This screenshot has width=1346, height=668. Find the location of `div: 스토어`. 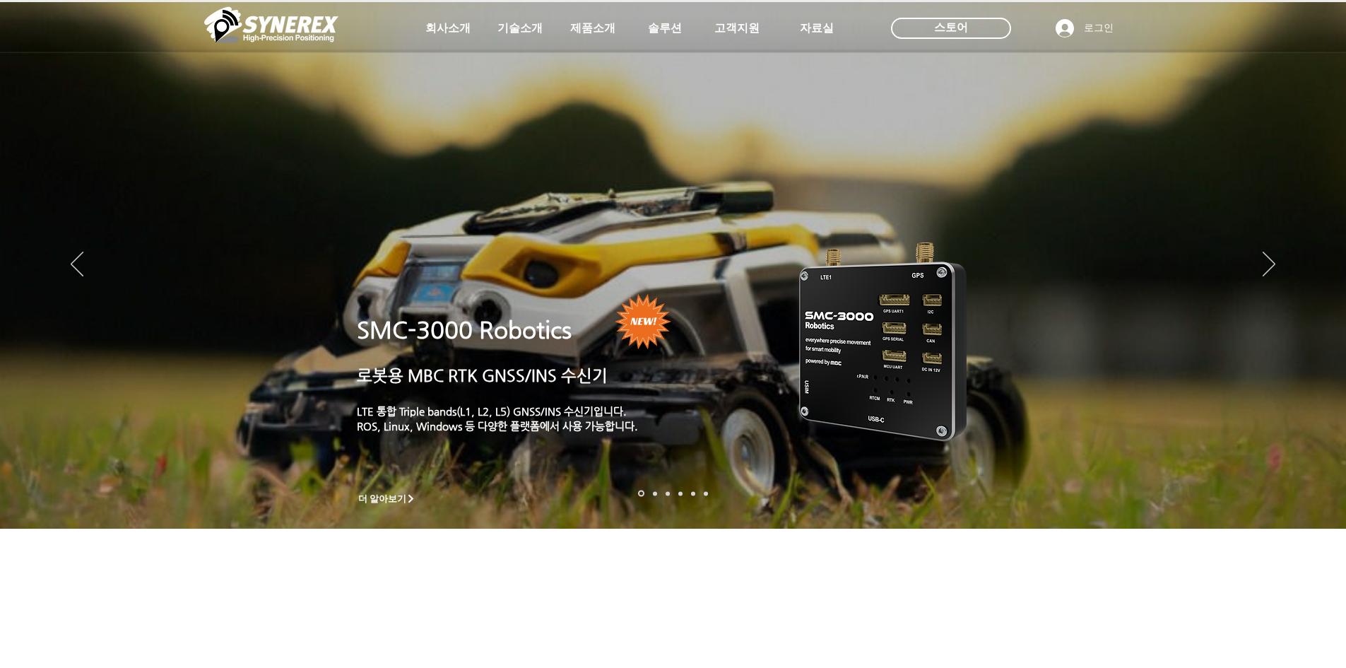

div: 스토어 is located at coordinates (951, 28).